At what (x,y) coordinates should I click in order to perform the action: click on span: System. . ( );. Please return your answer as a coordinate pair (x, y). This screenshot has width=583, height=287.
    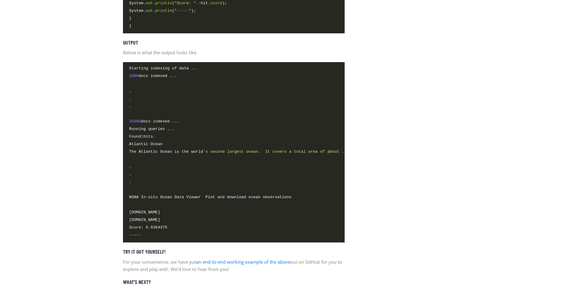
    Looking at the image, I should click on (162, 11).